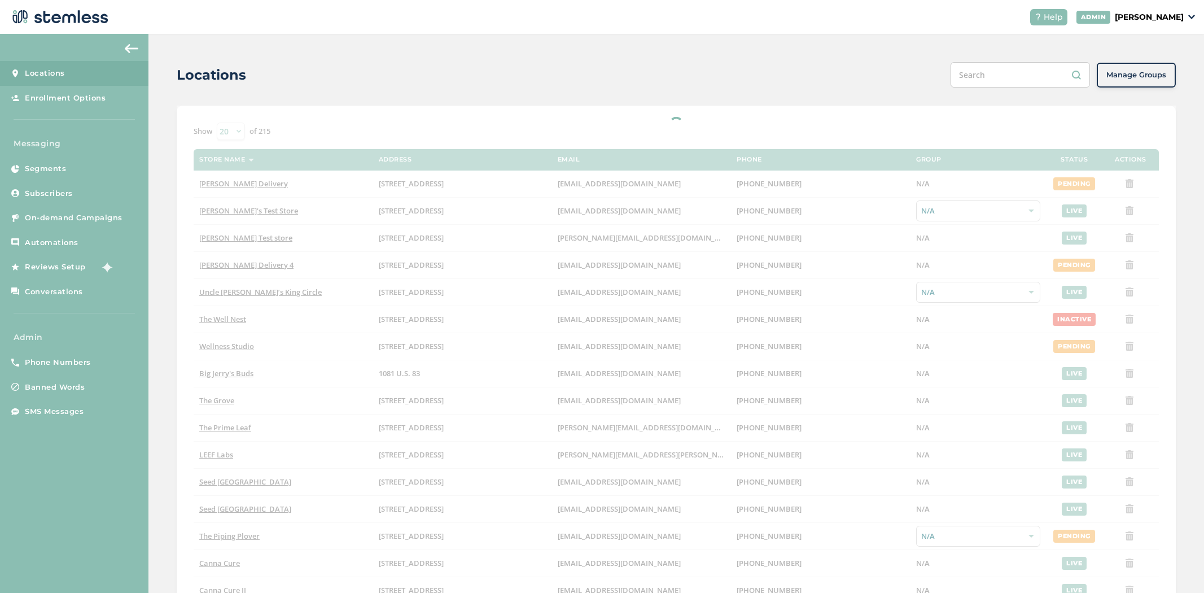 Image resolution: width=1204 pixels, height=593 pixels. I want to click on span: Reviews Setup, so click(55, 267).